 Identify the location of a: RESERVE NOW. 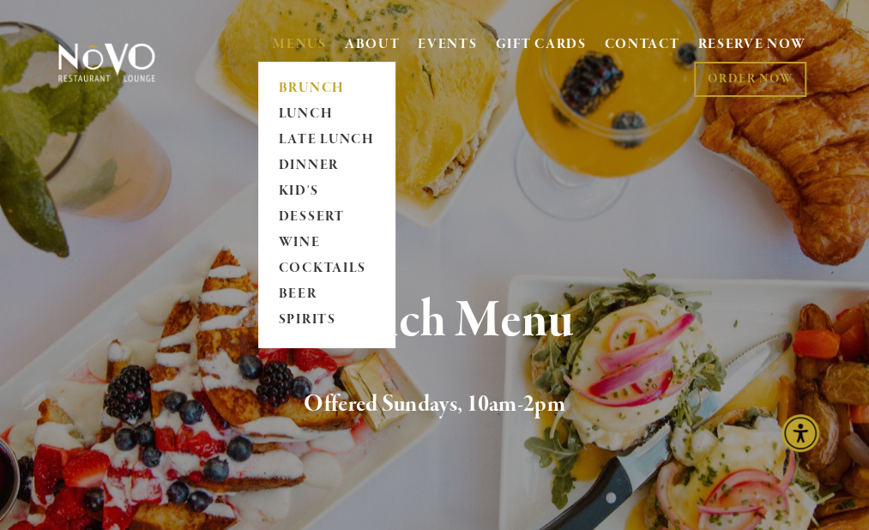
(751, 45).